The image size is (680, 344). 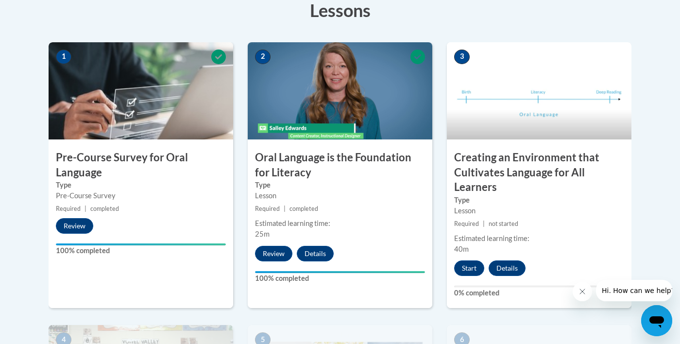 I want to click on span: 25m, so click(x=262, y=234).